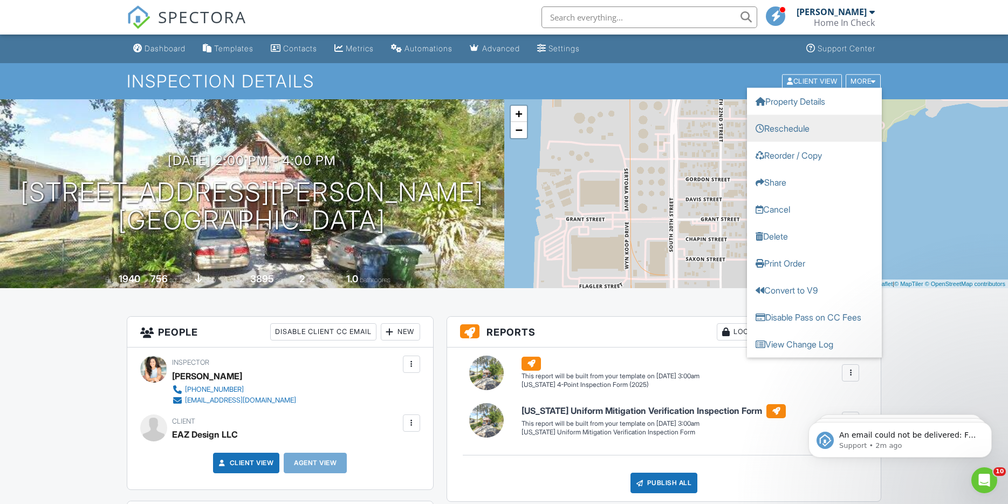 This screenshot has width=1008, height=504. What do you see at coordinates (205, 434) in the screenshot?
I see `div: EAZ Design LLC` at bounding box center [205, 434].